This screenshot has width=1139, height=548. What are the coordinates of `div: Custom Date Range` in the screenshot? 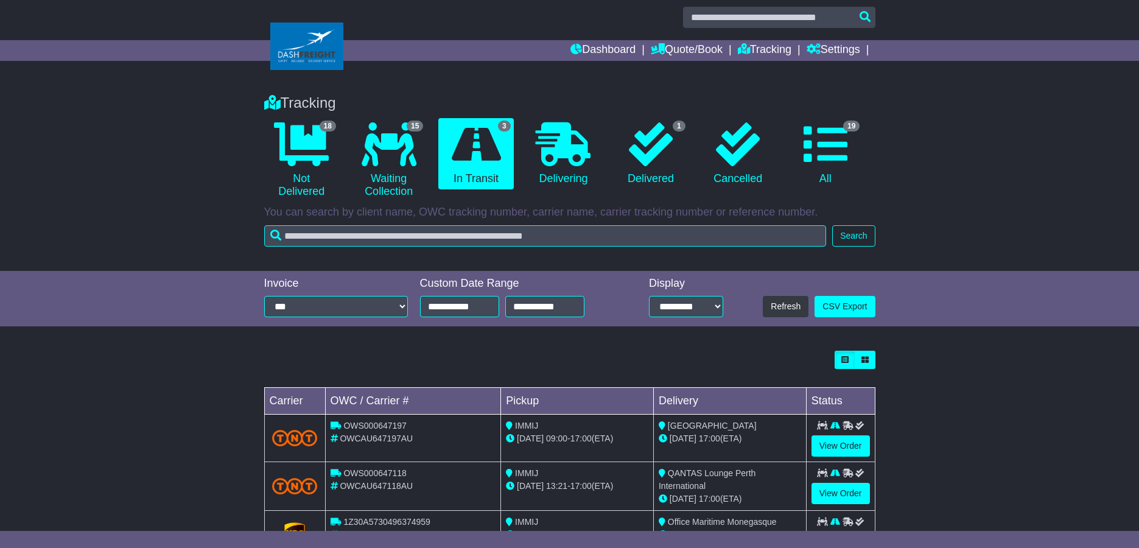 It's located at (517, 284).